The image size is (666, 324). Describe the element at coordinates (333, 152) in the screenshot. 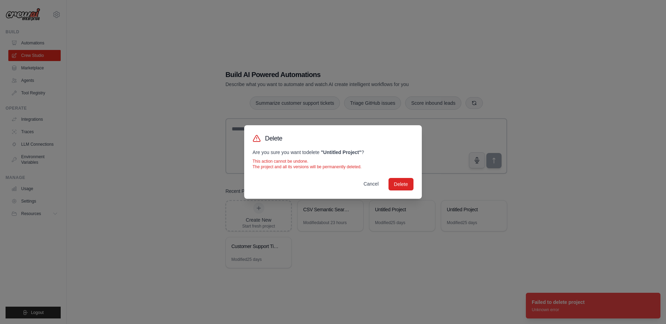

I see `p: Are you sure you want to delete ?` at that location.